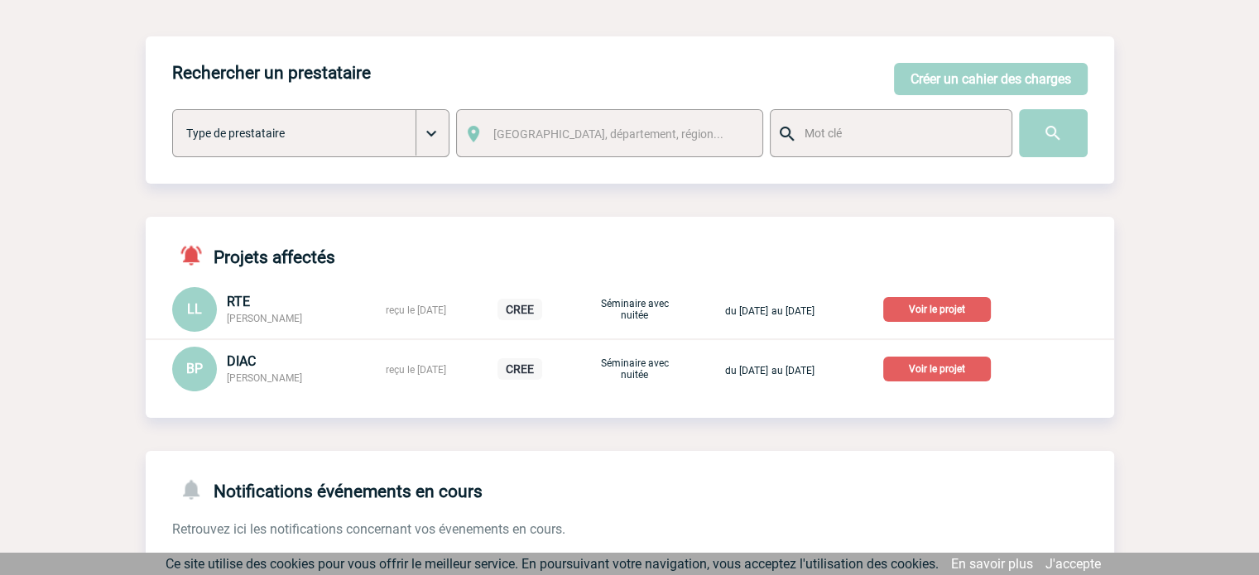 The width and height of the screenshot is (1259, 575). I want to click on img: notifications-24-px-g.png, so click(196, 489).